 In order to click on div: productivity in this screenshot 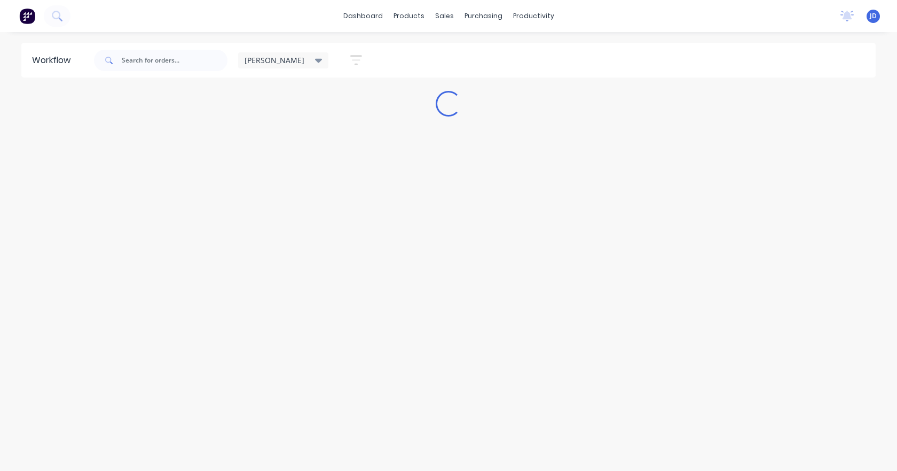, I will do `click(534, 16)`.